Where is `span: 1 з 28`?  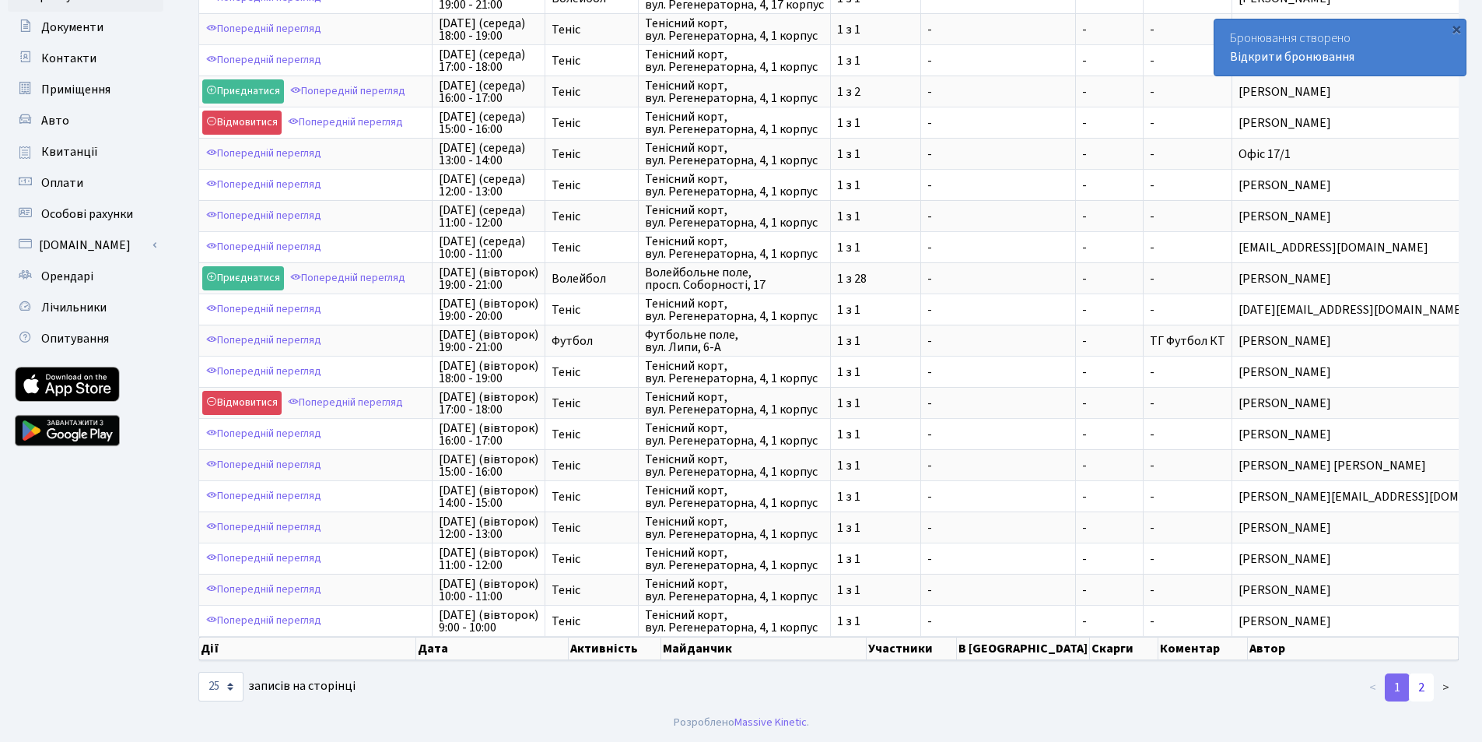
span: 1 з 28 is located at coordinates (875, 279).